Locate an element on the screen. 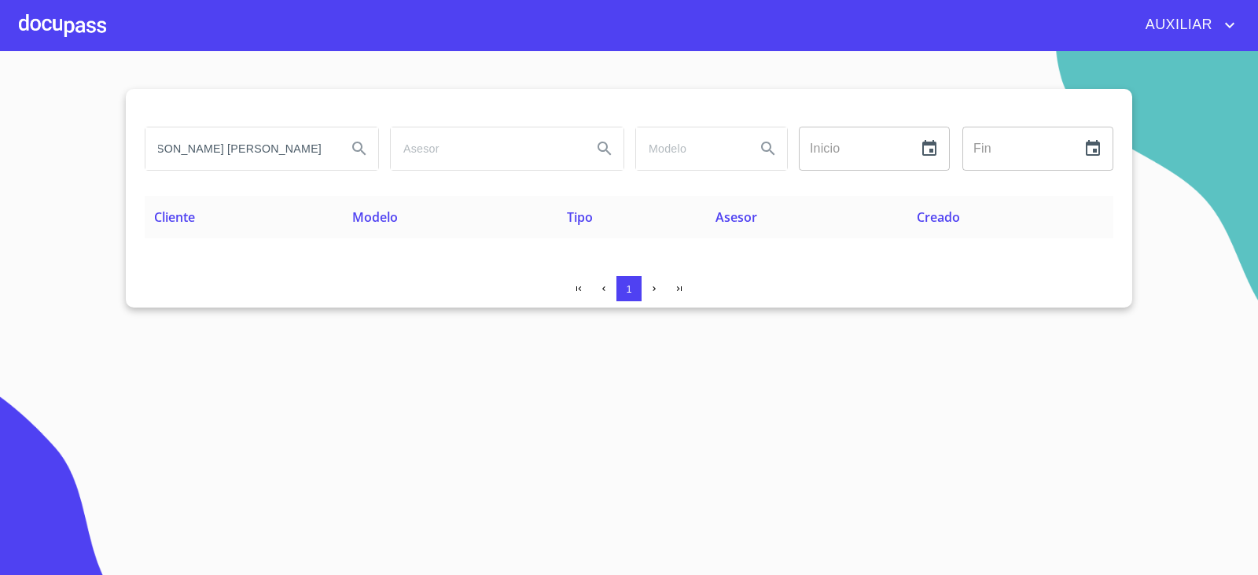  span: Modelo is located at coordinates (375, 217).